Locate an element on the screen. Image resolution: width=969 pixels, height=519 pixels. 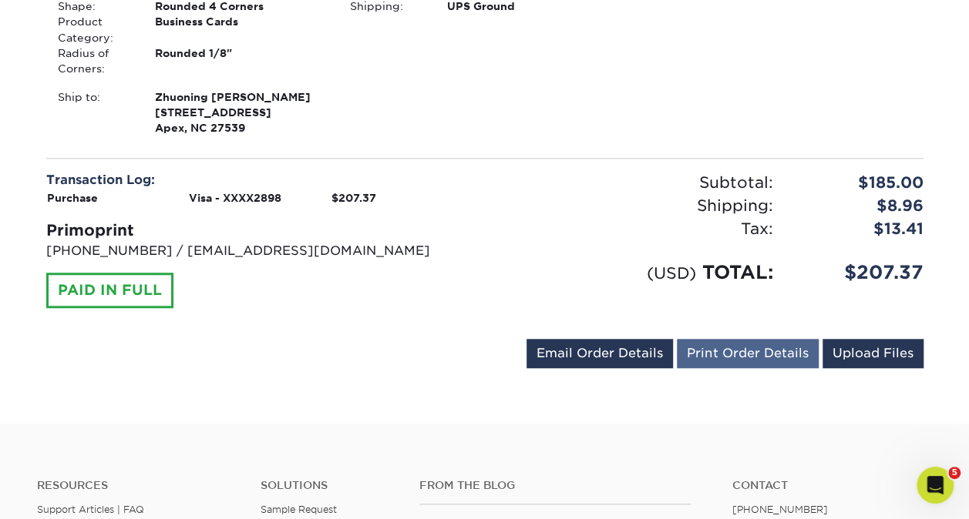
div: $185.00 is located at coordinates (859, 183).